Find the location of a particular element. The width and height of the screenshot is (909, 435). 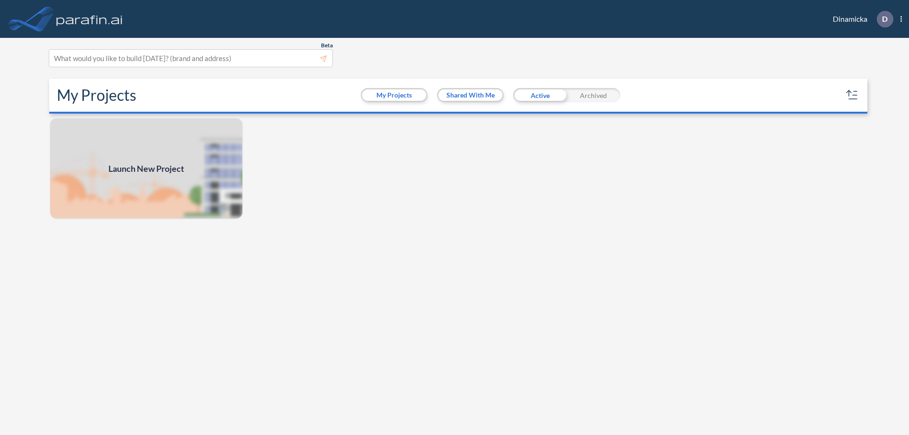

button: Shared With Me is located at coordinates (470, 95).